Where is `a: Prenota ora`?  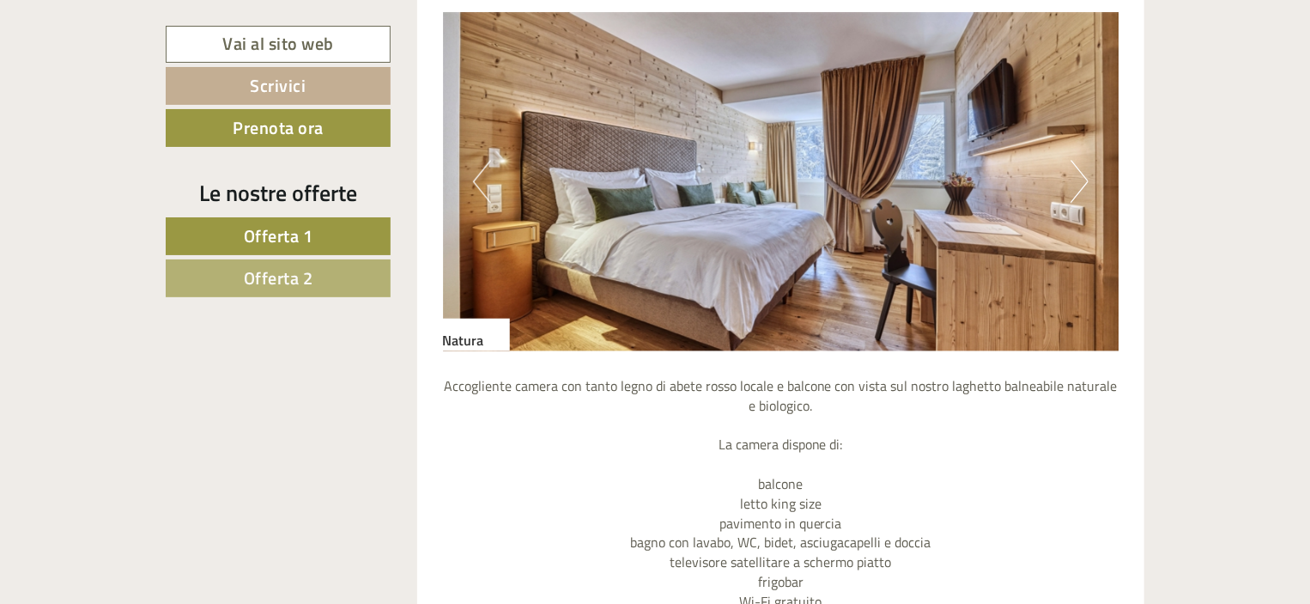 a: Prenota ora is located at coordinates (278, 128).